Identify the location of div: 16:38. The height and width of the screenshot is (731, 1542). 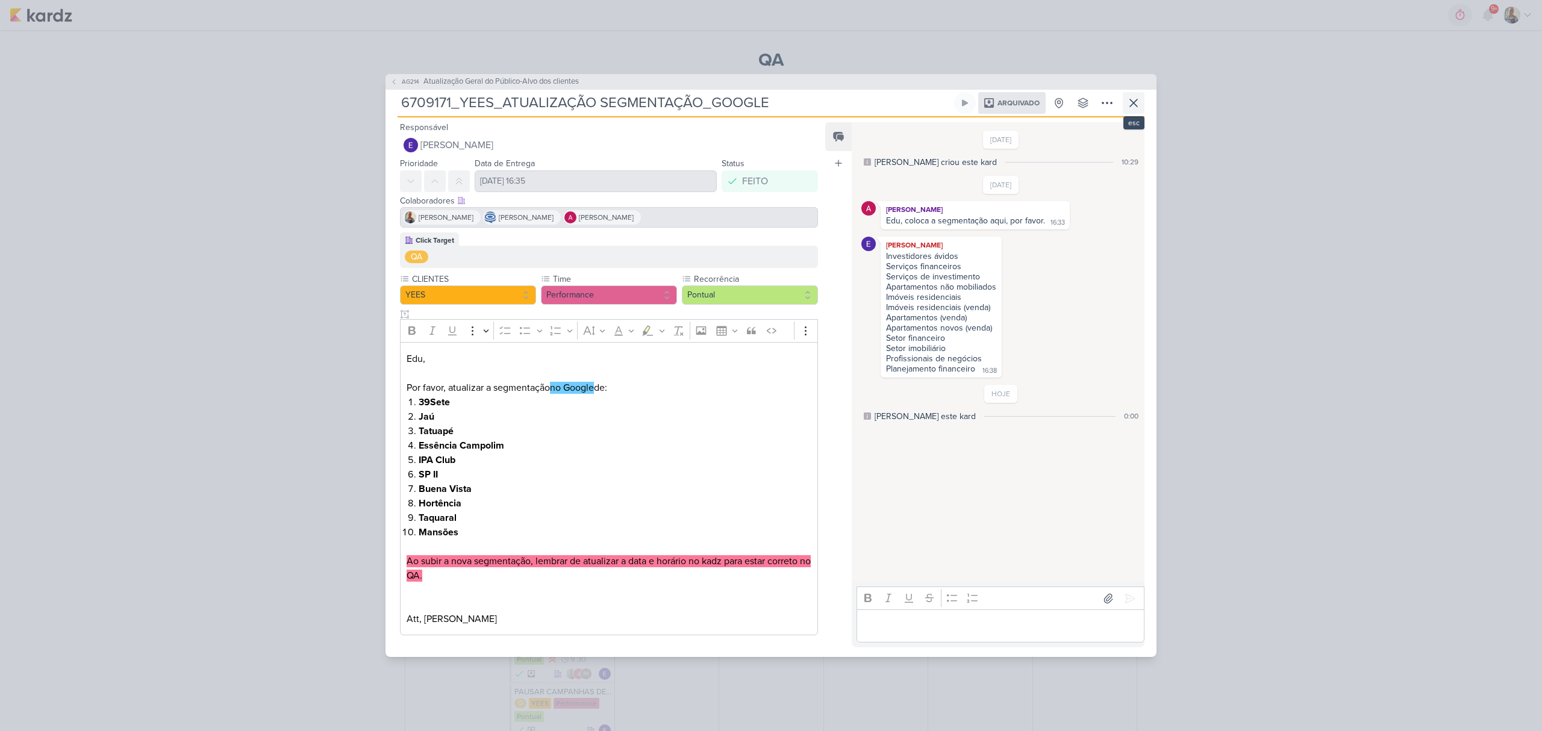
(990, 371).